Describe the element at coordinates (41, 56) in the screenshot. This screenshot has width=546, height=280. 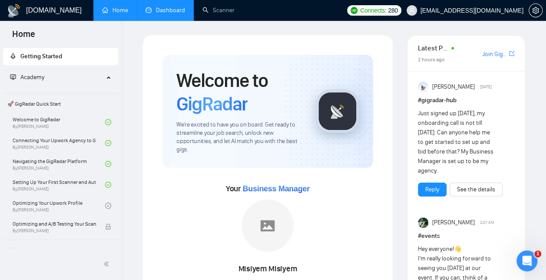
I see `span: Getting Started` at that location.